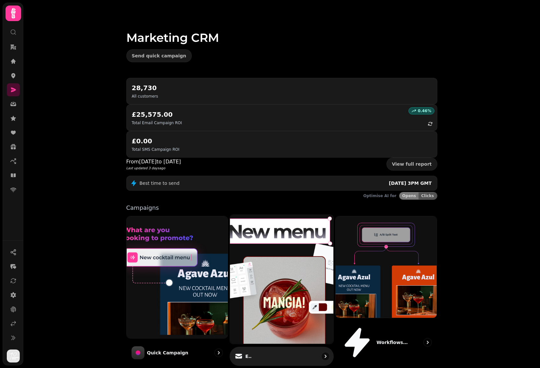  What do you see at coordinates (386, 267) in the screenshot?
I see `img: Workflows (coming soon)` at bounding box center [386, 267].